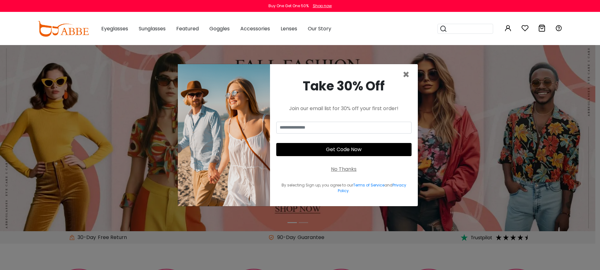  Describe the element at coordinates (289, 28) in the screenshot. I see `span: Lenses` at that location.